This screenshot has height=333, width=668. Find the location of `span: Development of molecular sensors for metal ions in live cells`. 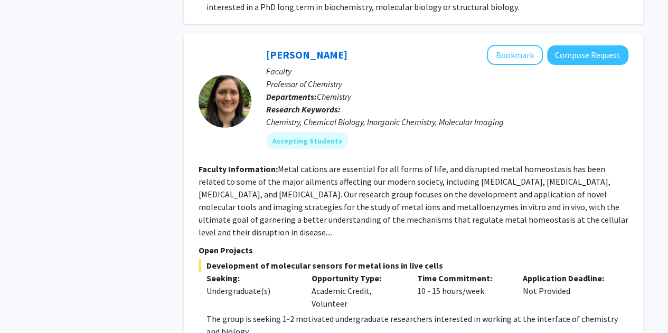

span: Development of molecular sensors for metal ions in live cells is located at coordinates (414, 266).